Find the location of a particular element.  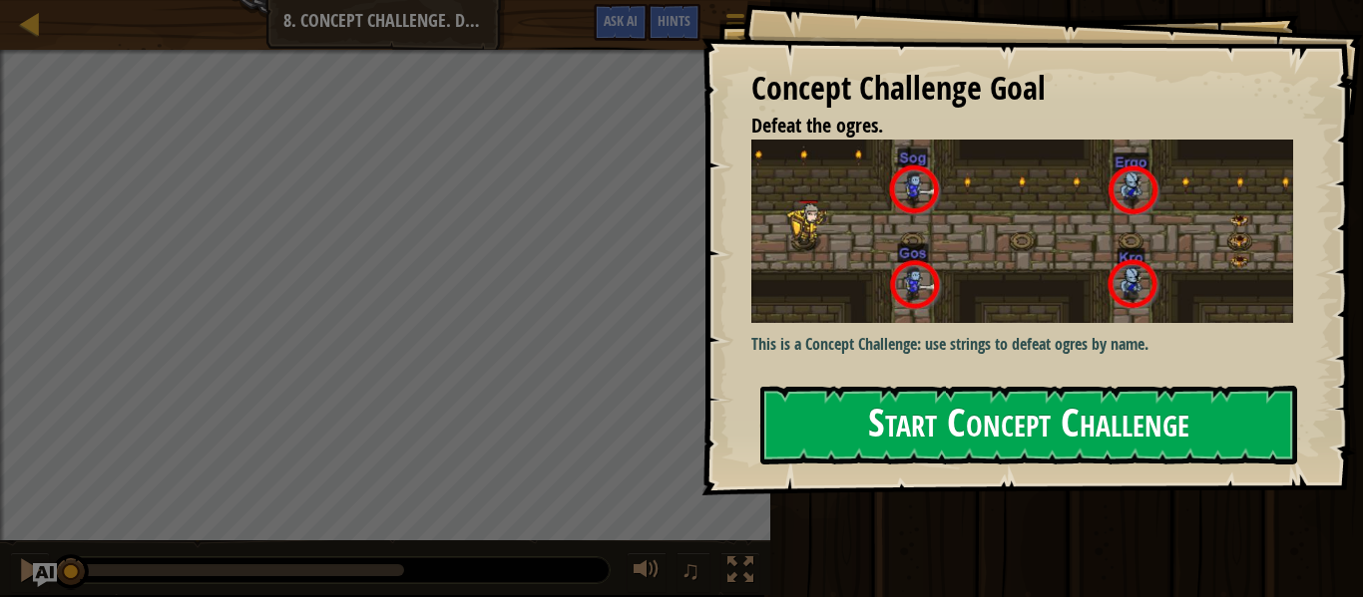

span: Defeat the ogres. is located at coordinates (817, 125).